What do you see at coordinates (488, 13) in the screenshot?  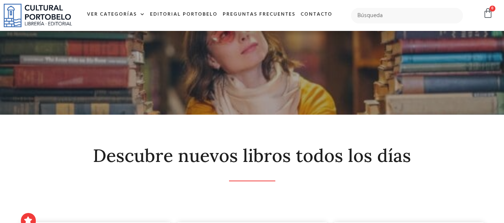 I see `a: 0` at bounding box center [488, 13].